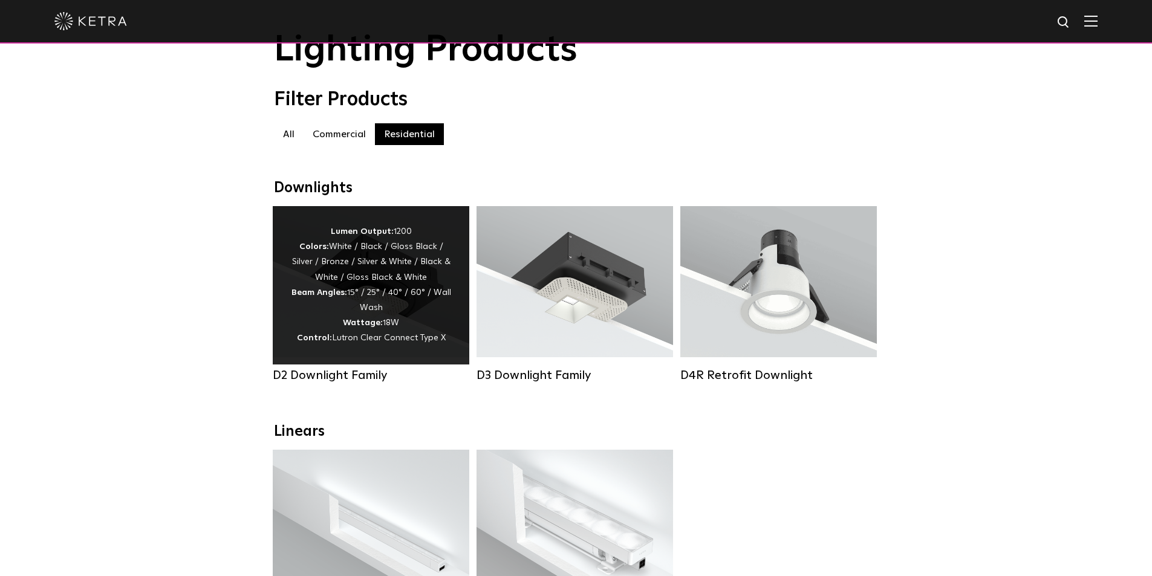  I want to click on div: D3 Downlight Family, so click(574, 375).